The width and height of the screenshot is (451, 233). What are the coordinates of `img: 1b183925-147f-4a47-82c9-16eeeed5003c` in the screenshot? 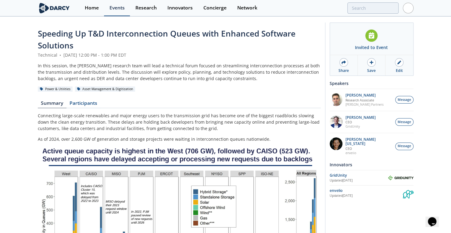 It's located at (336, 144).